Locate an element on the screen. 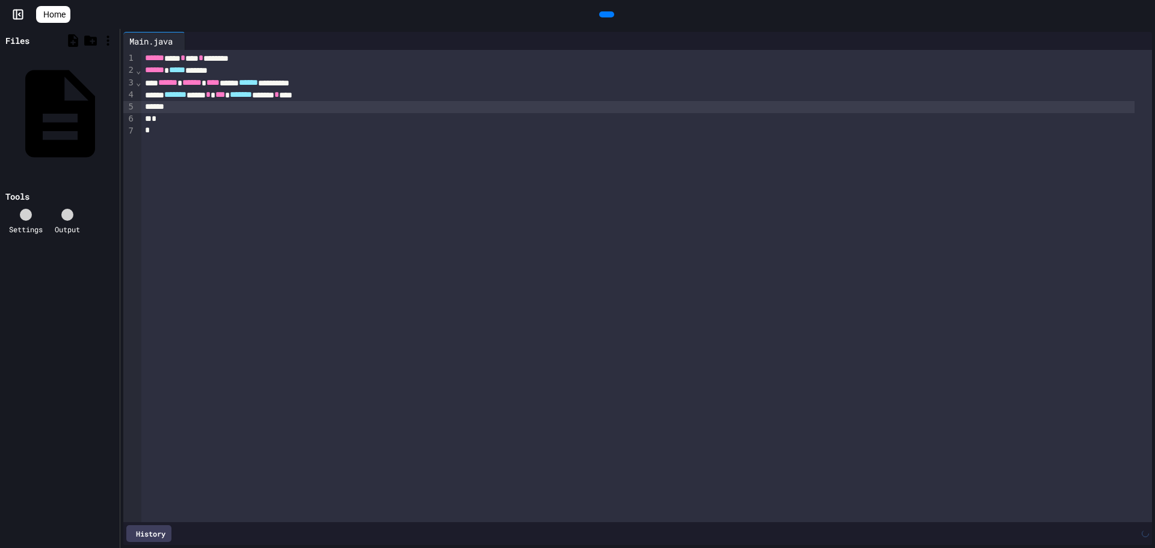  span: Home is located at coordinates (54, 14).